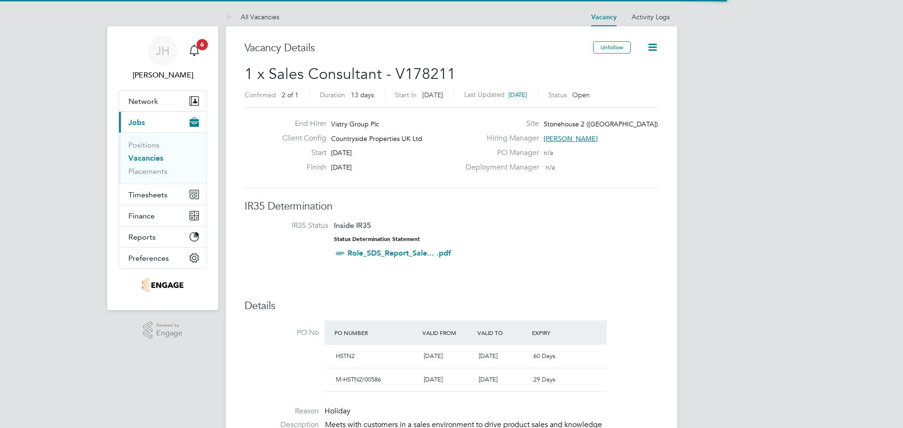  What do you see at coordinates (163, 158) in the screenshot?
I see `div: Jobs` at bounding box center [163, 158].